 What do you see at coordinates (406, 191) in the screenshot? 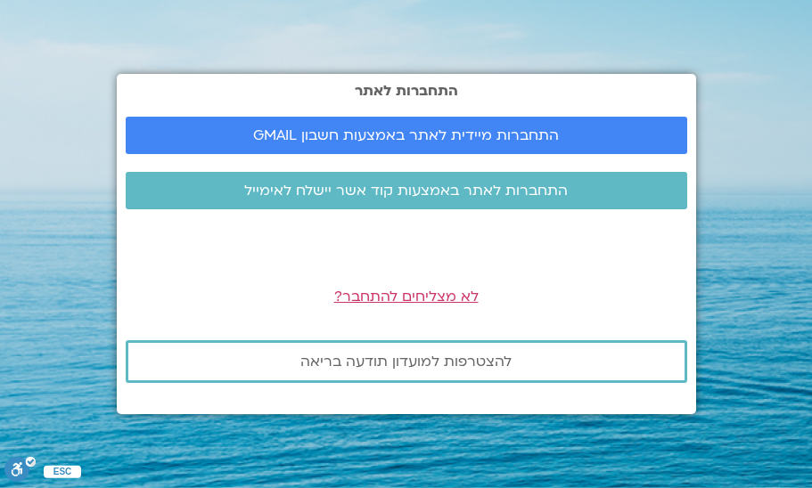
I see `a: התחברות לאתר באמצעות קוד אשר יישלח לאימייל` at bounding box center [406, 191].